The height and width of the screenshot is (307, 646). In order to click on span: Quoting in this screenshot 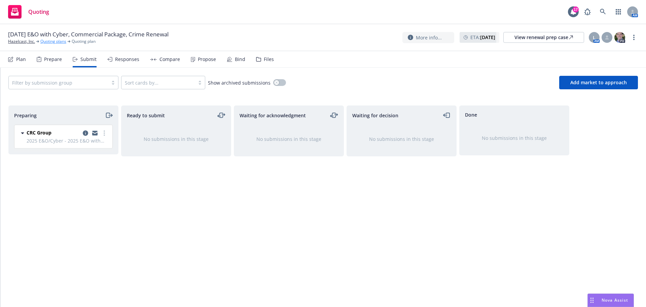, I will do `click(39, 12)`.